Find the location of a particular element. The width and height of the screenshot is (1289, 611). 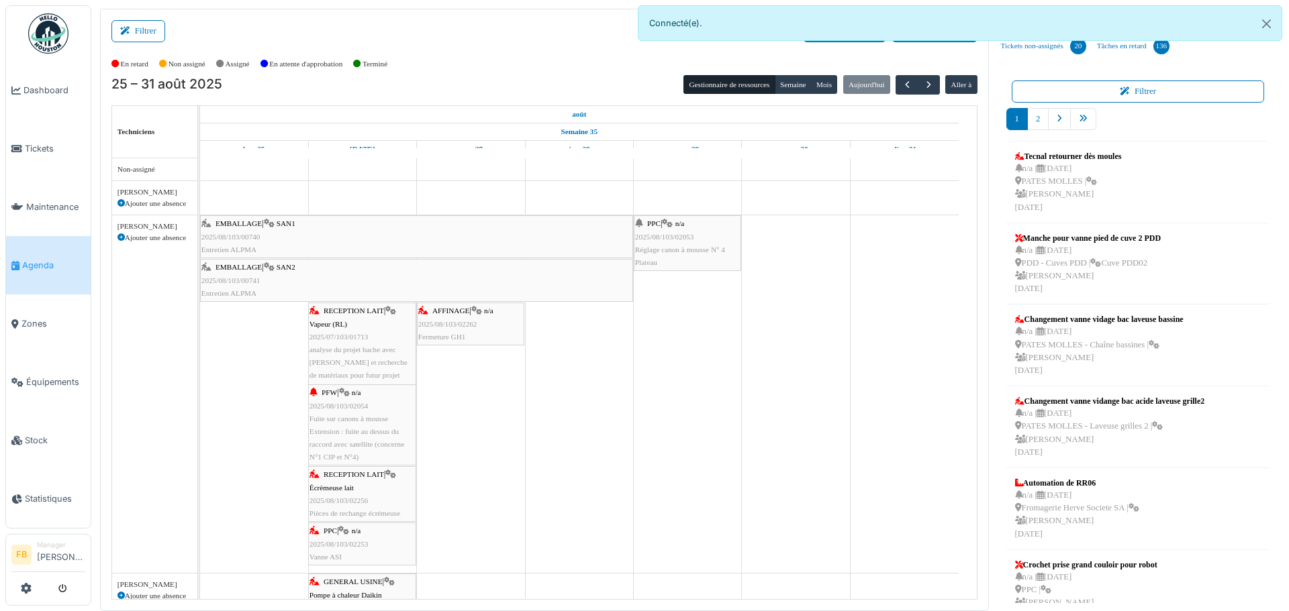

span: Équipements is located at coordinates (56, 382).